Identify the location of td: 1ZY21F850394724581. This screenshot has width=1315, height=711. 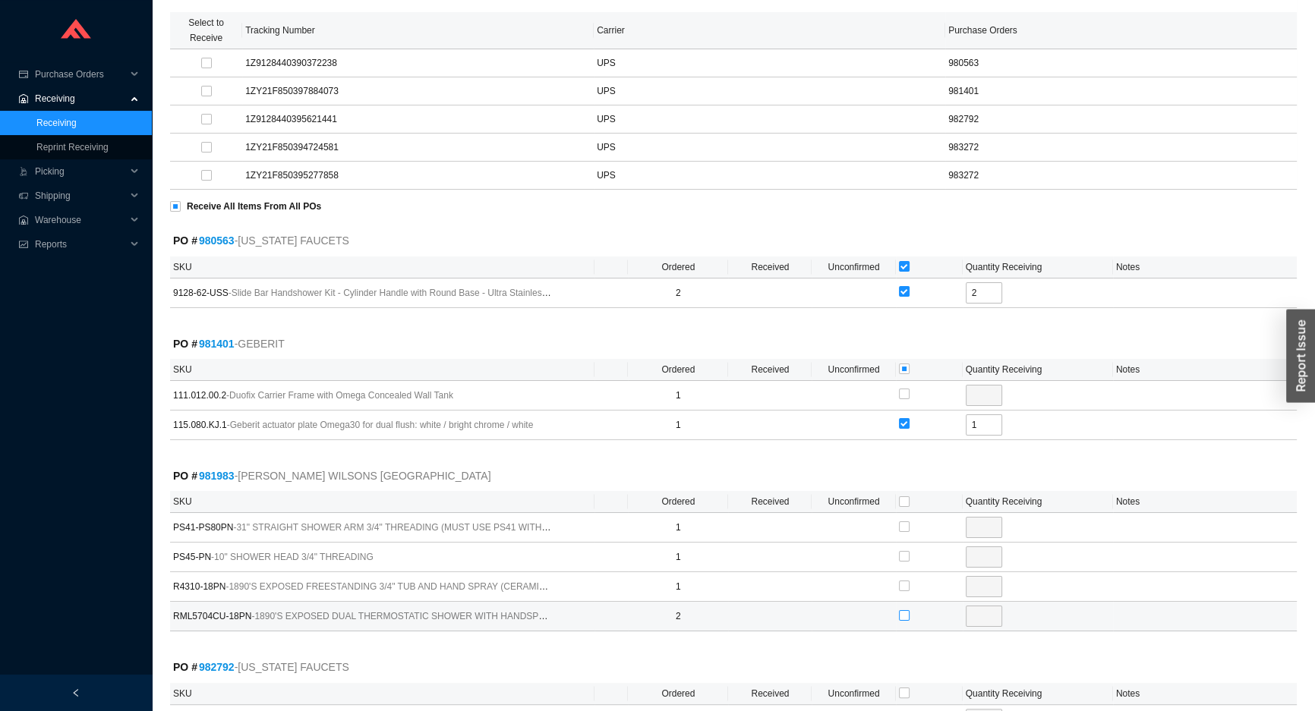
(417, 147).